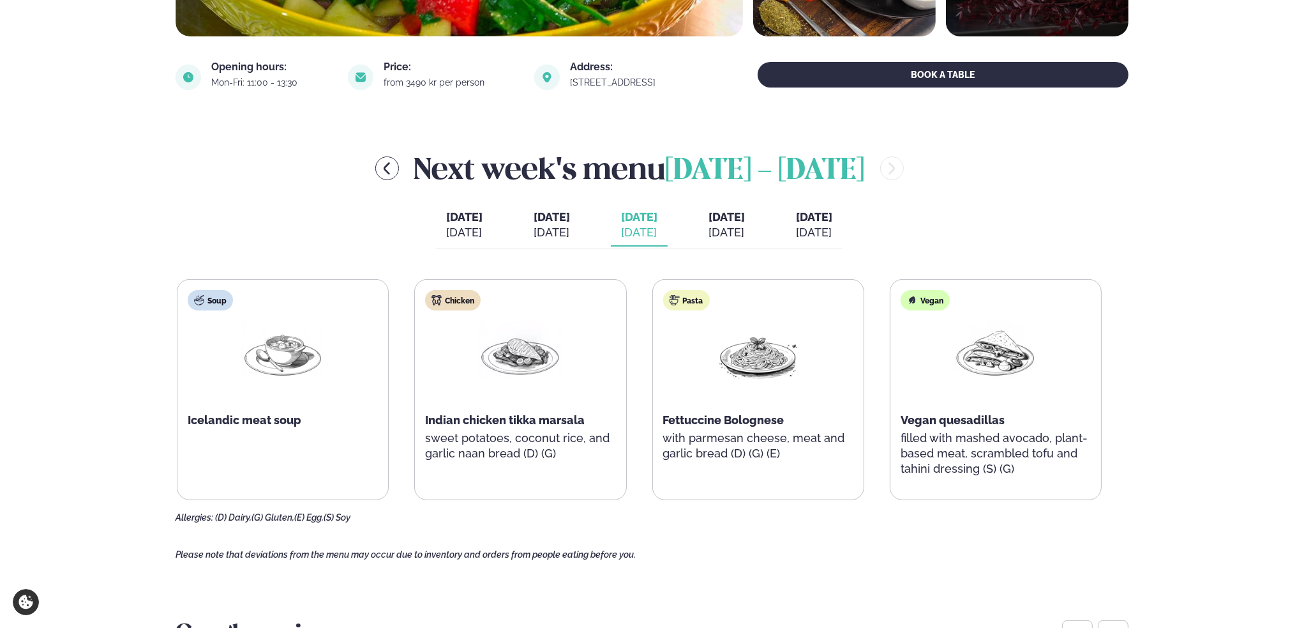 The height and width of the screenshot is (628, 1304). What do you see at coordinates (309, 517) in the screenshot?
I see `font: (E) Egg,` at bounding box center [309, 517].